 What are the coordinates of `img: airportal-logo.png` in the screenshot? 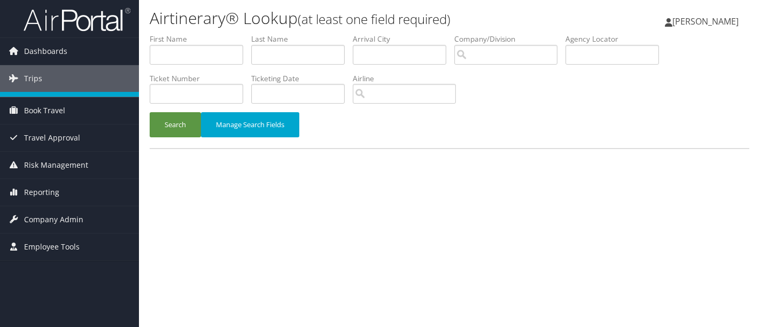 It's located at (77, 19).